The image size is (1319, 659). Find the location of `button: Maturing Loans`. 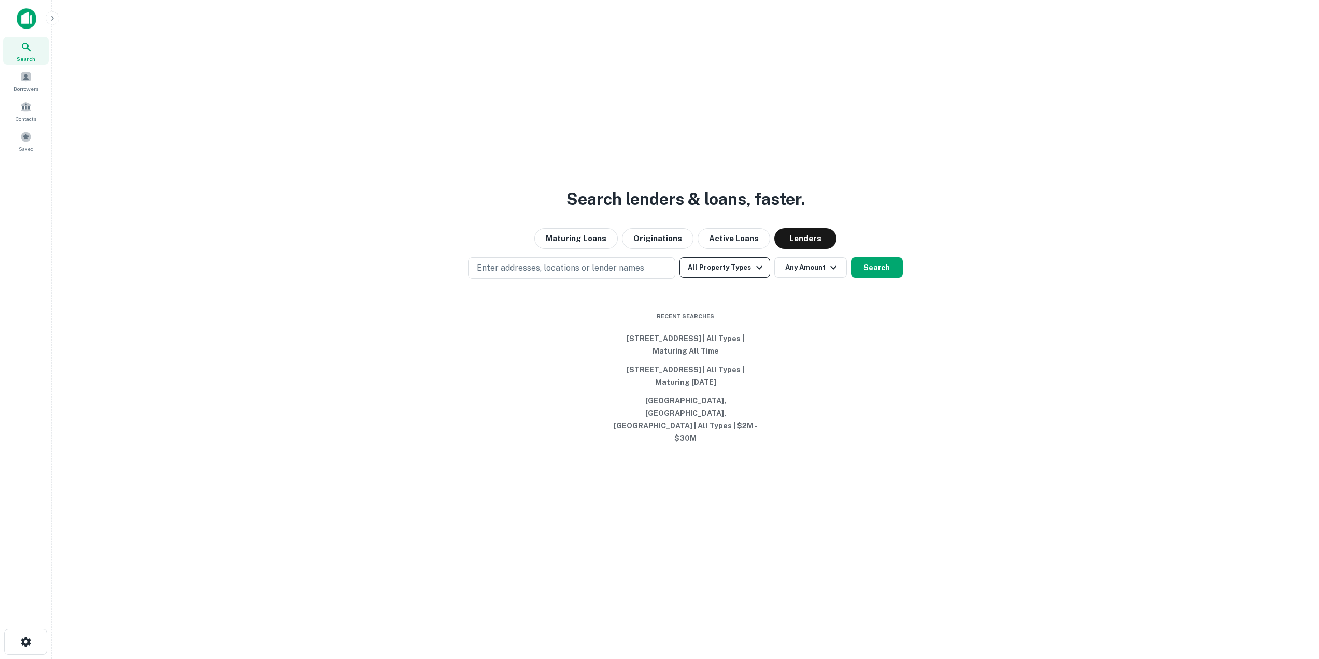

button: Maturing Loans is located at coordinates (576, 238).